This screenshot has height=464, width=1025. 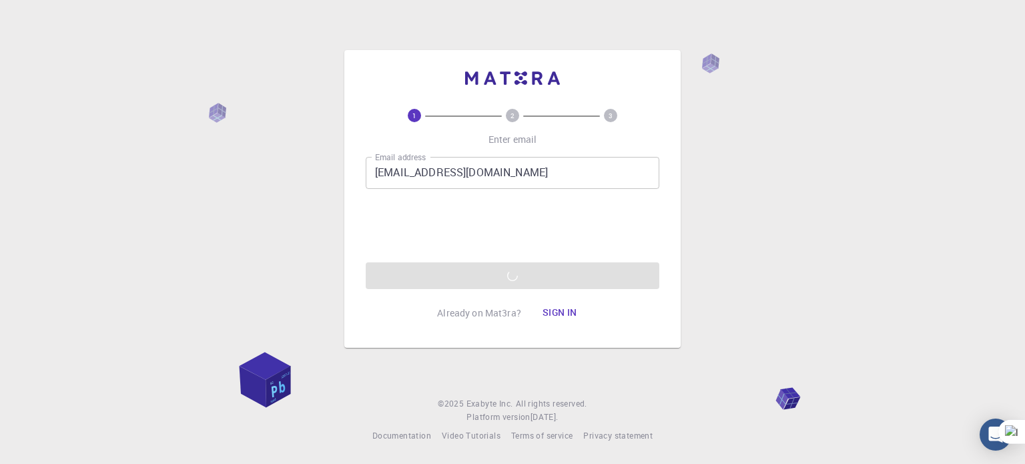 What do you see at coordinates (560, 313) in the screenshot?
I see `button: Sign in` at bounding box center [560, 313].